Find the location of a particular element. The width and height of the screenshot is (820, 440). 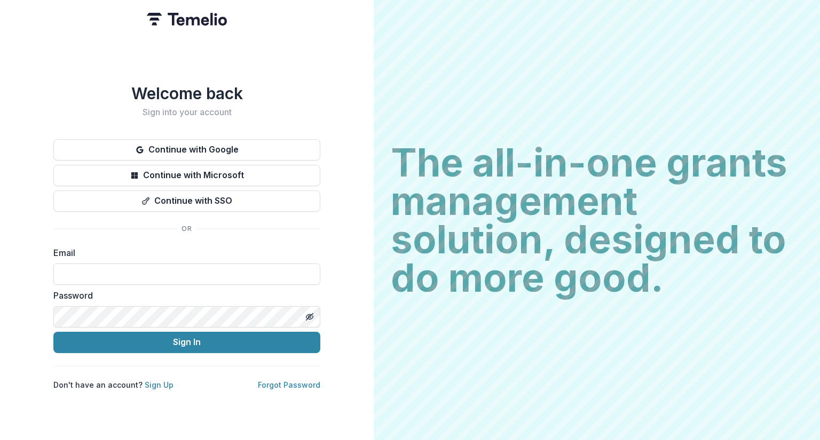

label: Password is located at coordinates (184, 296).